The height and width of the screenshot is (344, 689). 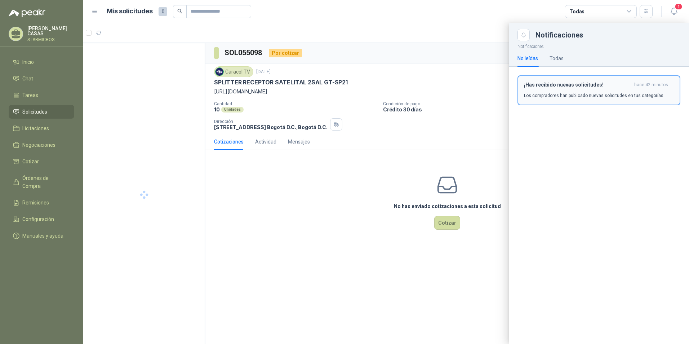 I want to click on span: hace 42 minutos, so click(x=651, y=85).